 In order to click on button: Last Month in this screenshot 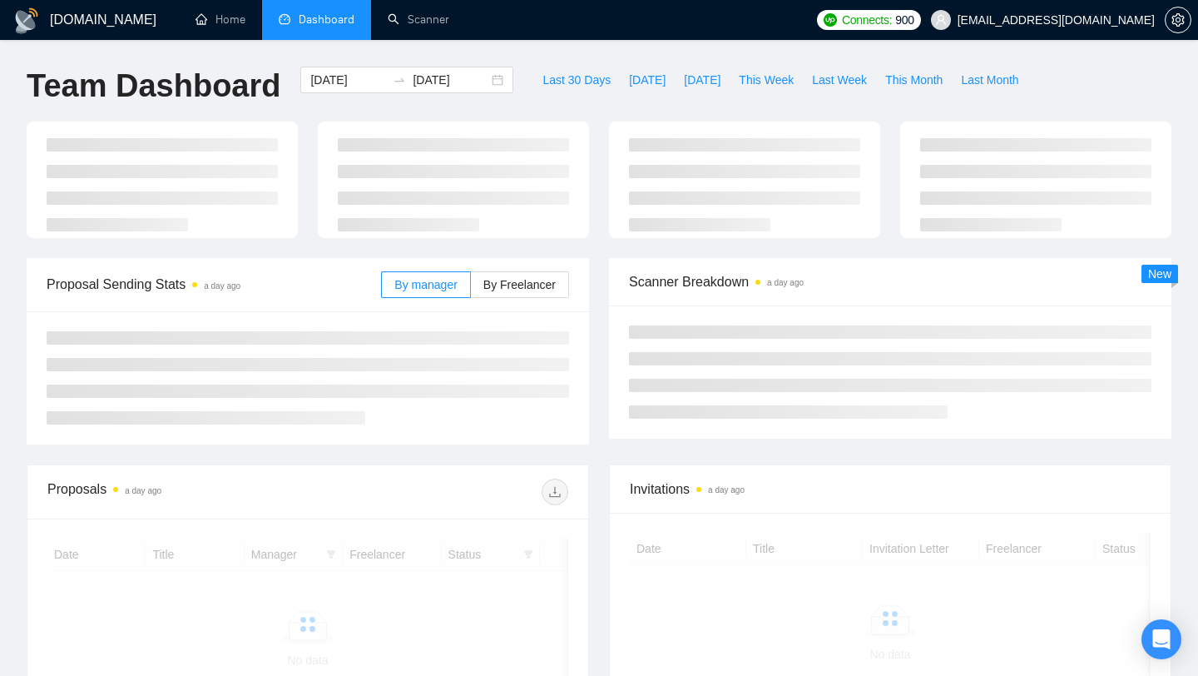, I will do `click(990, 80)`.